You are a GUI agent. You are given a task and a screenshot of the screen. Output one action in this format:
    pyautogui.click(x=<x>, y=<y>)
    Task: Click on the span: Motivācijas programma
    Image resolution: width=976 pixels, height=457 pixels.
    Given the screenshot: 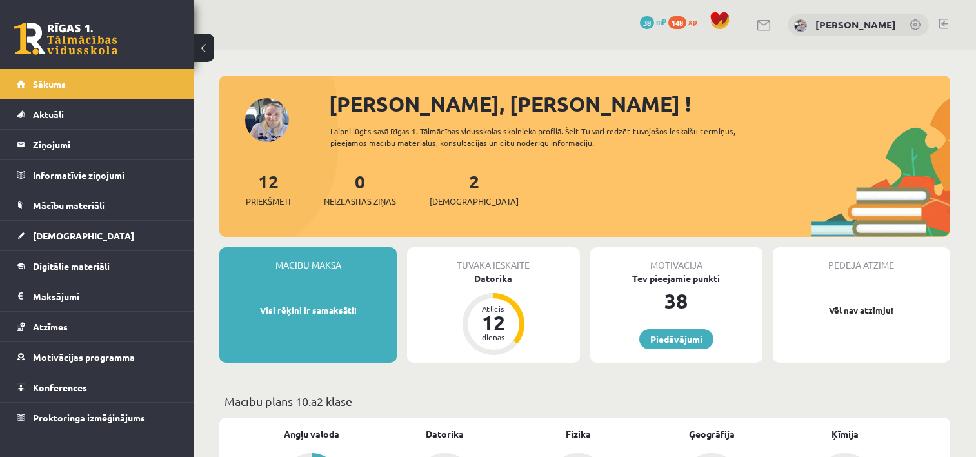 What is the action you would take?
    pyautogui.click(x=84, y=357)
    